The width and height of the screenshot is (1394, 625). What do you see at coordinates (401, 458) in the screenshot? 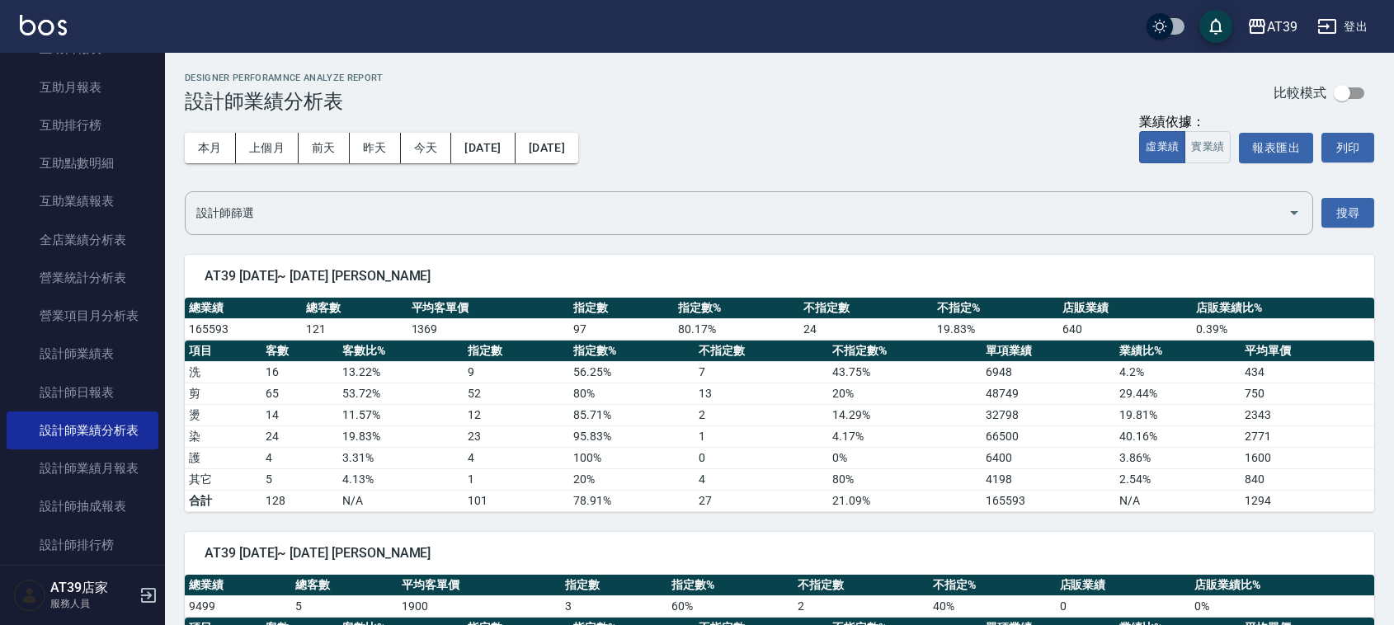
I see `td: 3.31 %` at bounding box center [401, 458].